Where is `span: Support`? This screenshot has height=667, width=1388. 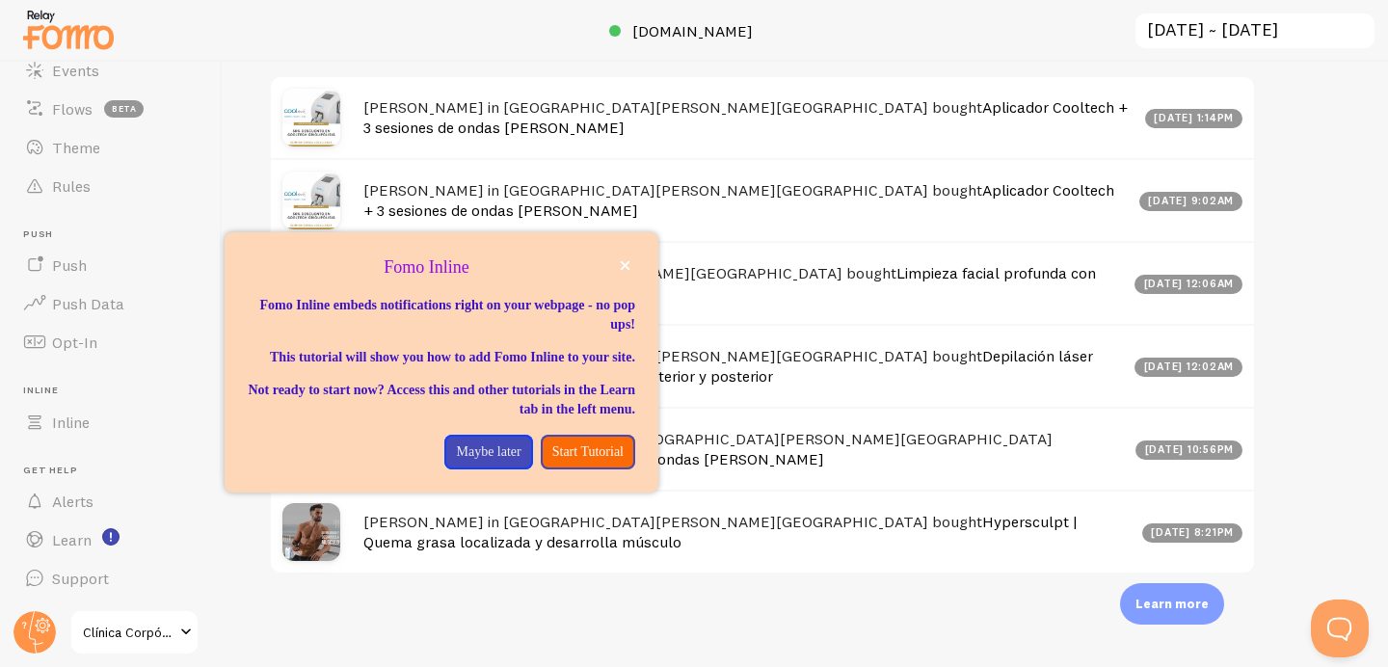
span: Support is located at coordinates (80, 578).